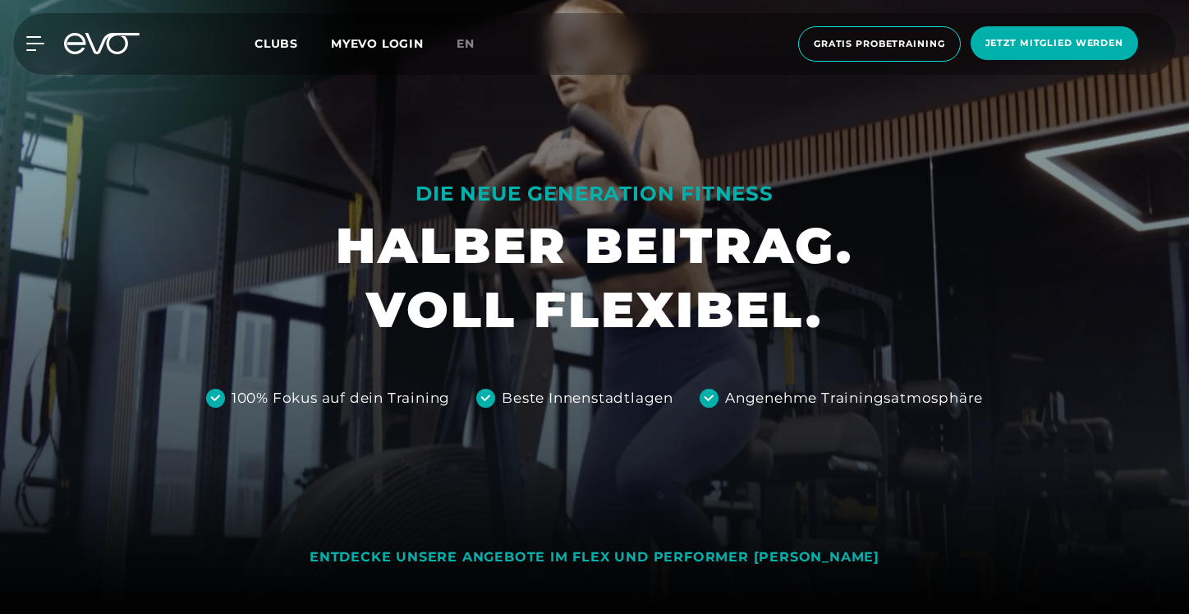  I want to click on a: en, so click(476, 44).